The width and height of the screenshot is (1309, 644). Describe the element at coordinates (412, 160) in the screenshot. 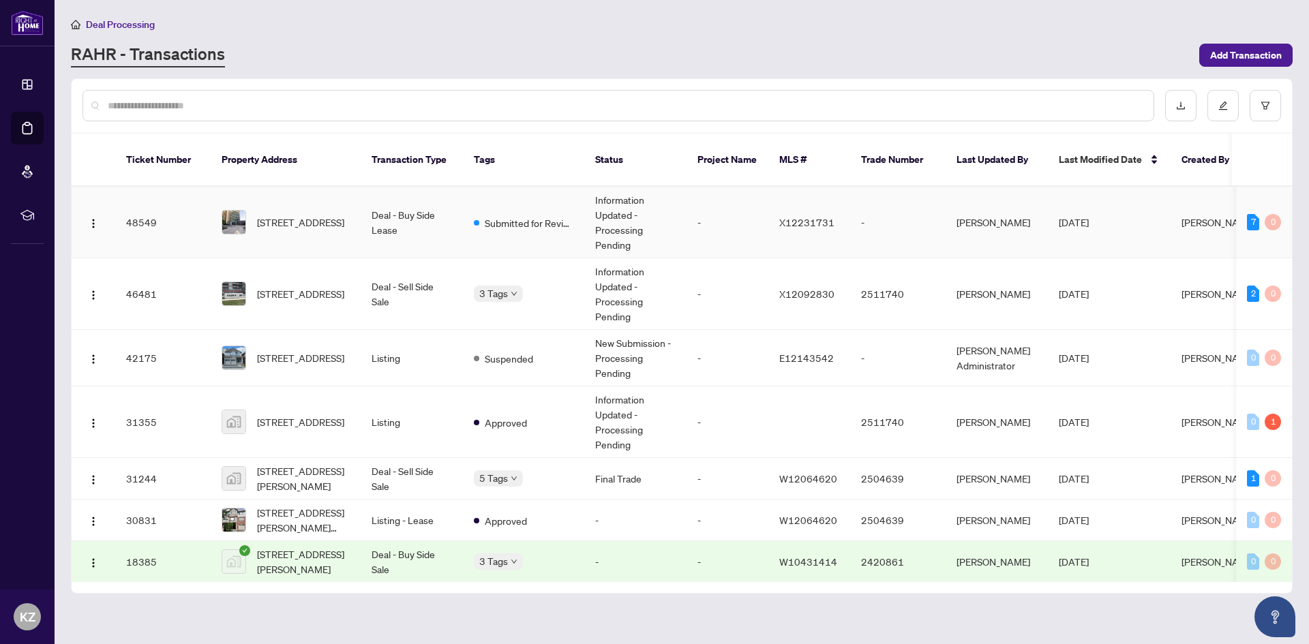

I see `th: Transaction Type` at that location.